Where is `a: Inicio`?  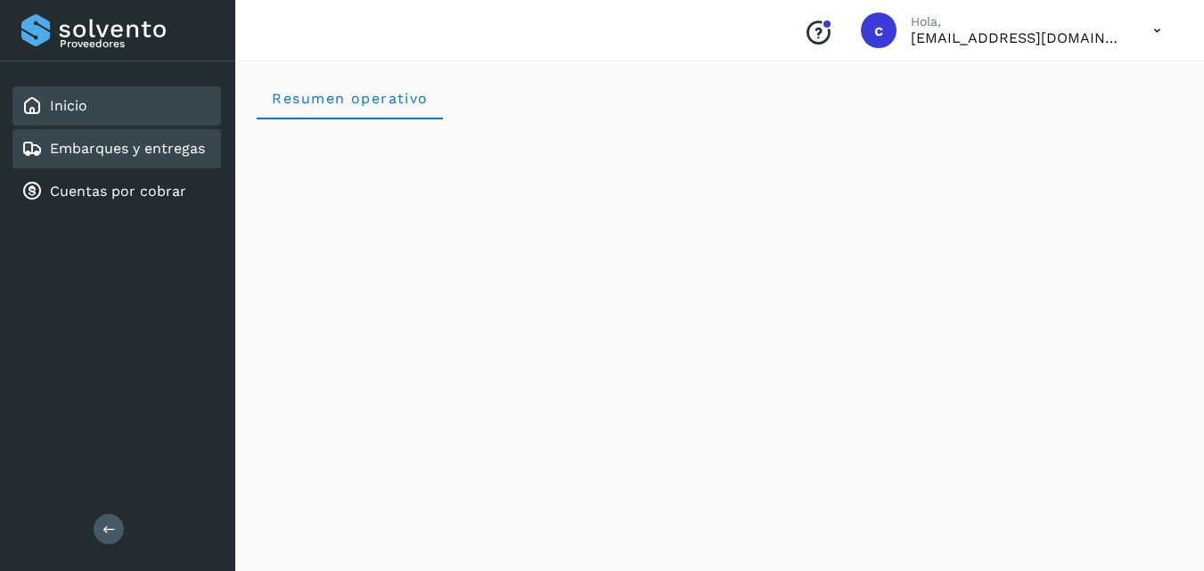 a: Inicio is located at coordinates (69, 105).